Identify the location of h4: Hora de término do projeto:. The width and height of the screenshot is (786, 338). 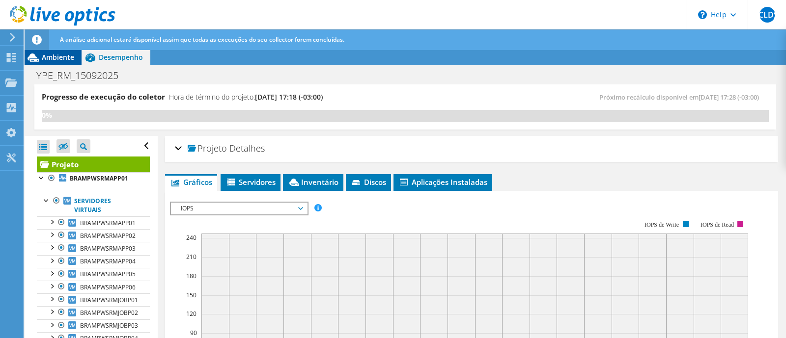
(246, 97).